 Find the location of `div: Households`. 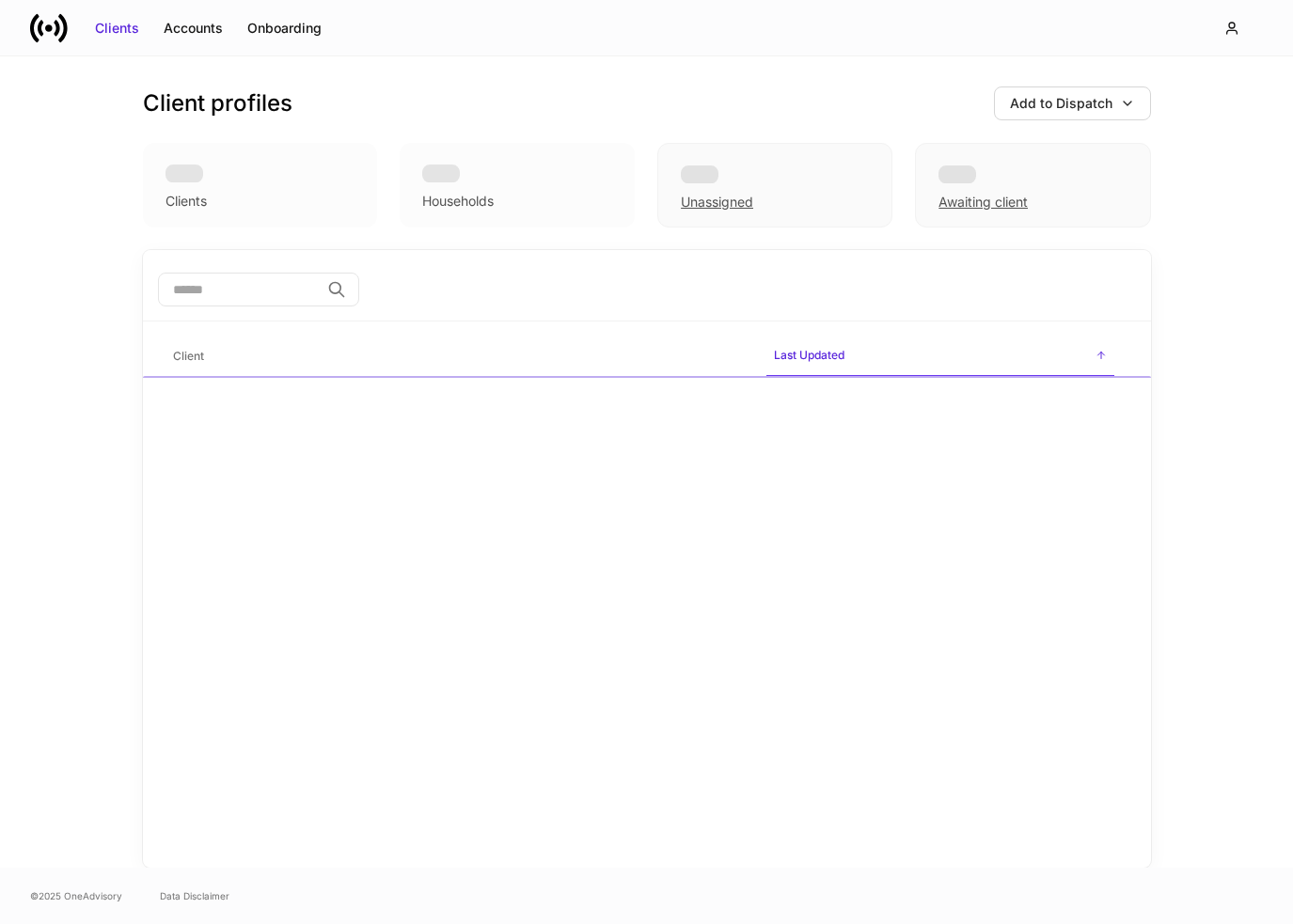

div: Households is located at coordinates (458, 201).